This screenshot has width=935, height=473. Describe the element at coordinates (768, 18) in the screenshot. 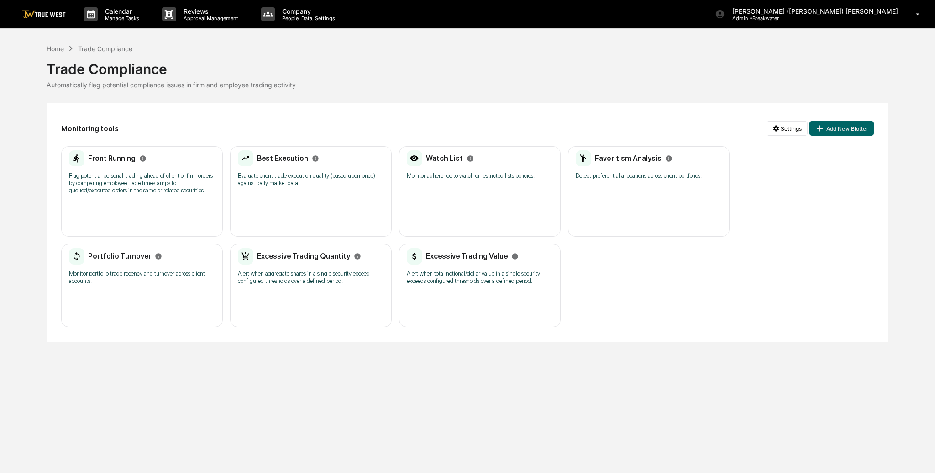

I see `p: Admin • Breakwater` at that location.